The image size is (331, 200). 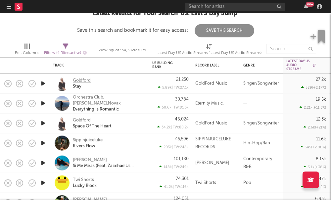 What do you see at coordinates (92, 126) in the screenshot?
I see `div: Space Of The Heart` at bounding box center [92, 126].